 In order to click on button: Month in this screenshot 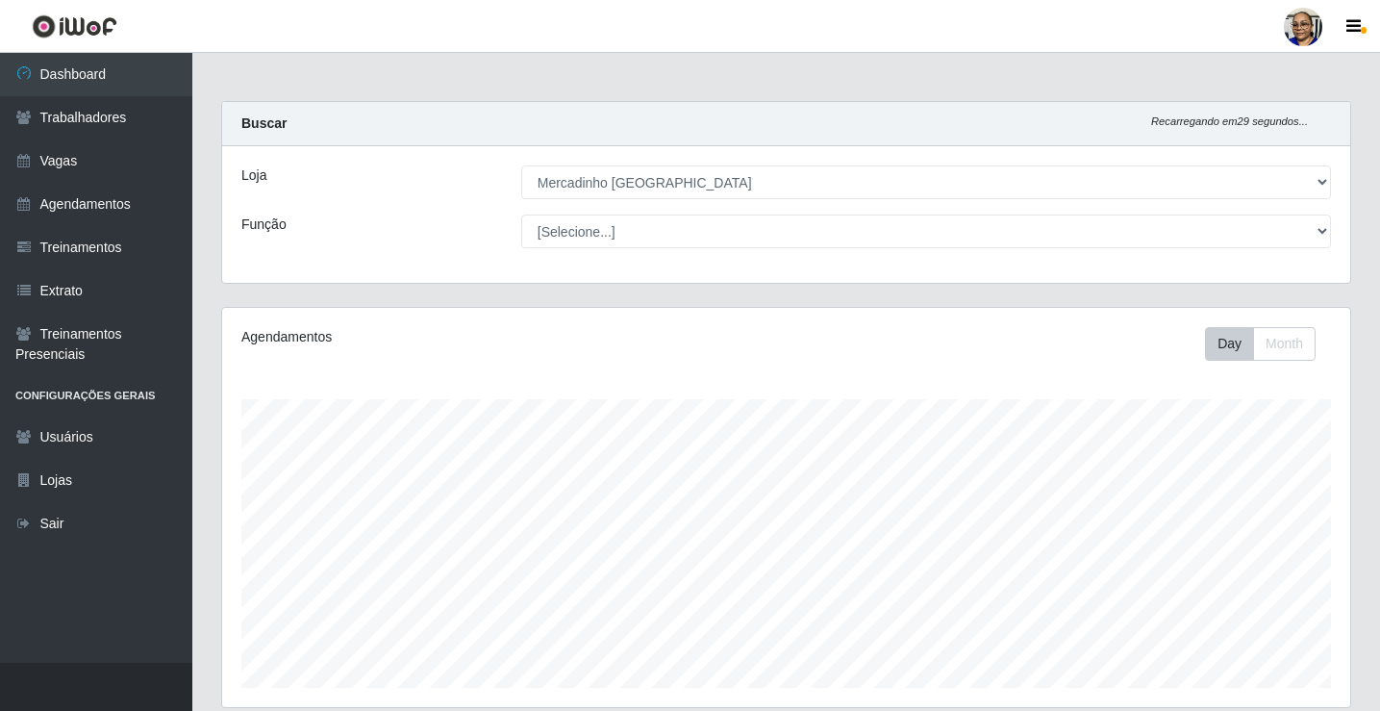, I will do `click(1284, 343)`.